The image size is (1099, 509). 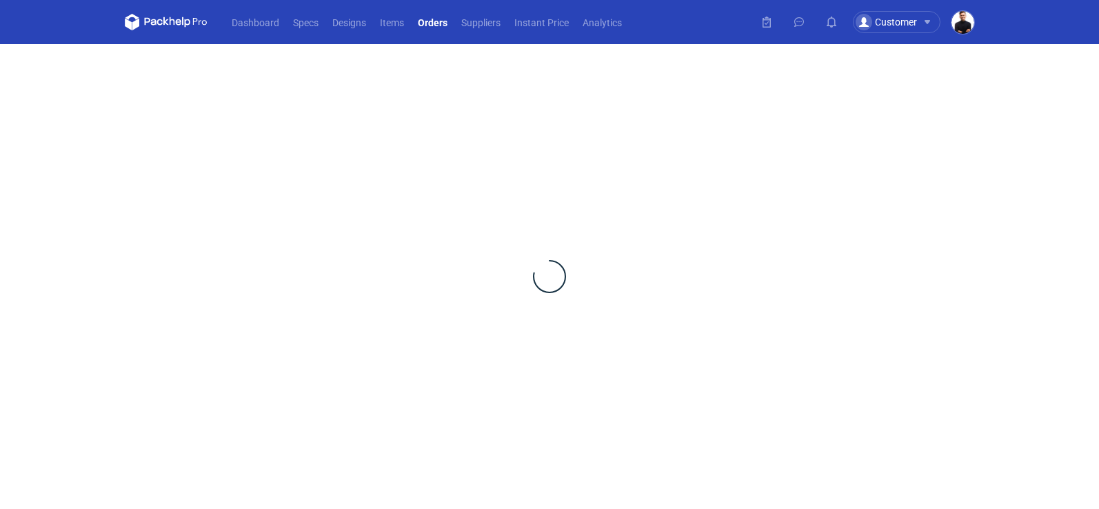 I want to click on a: Suppliers, so click(x=481, y=22).